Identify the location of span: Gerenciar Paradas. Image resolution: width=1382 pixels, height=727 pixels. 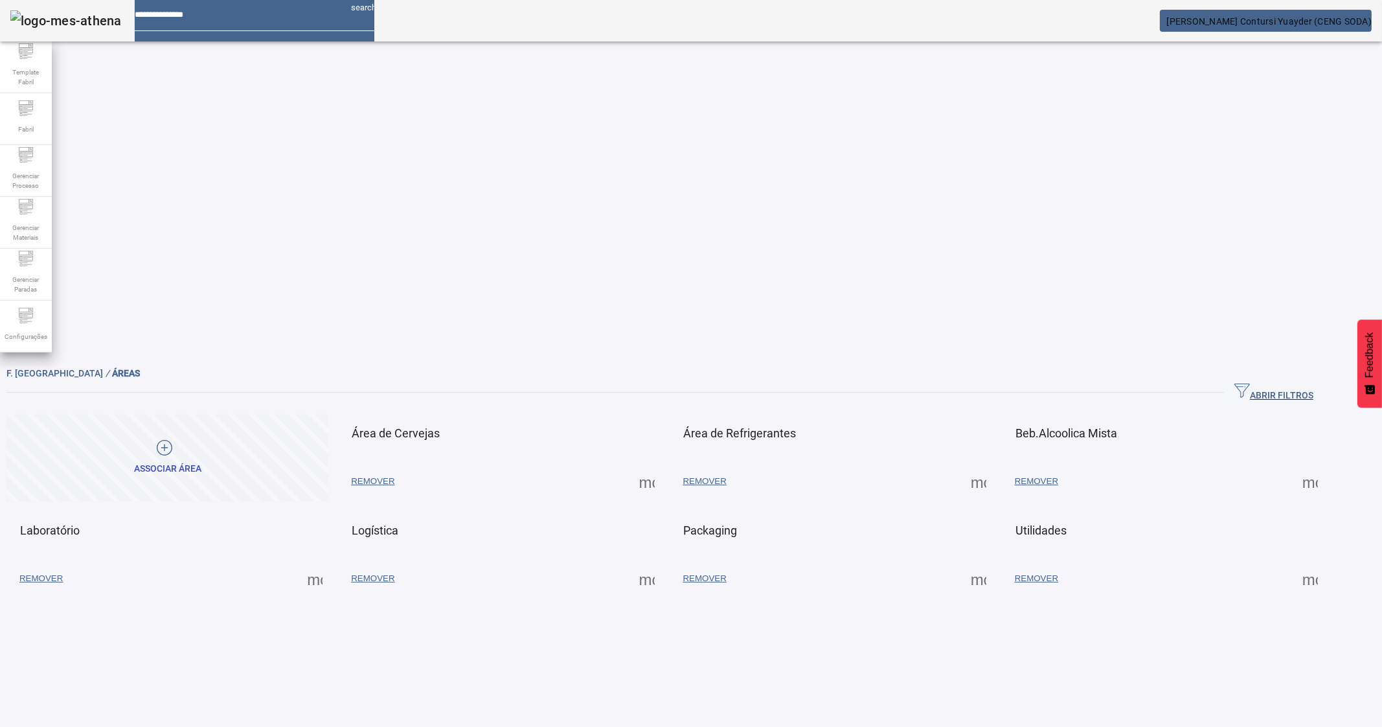
(26, 284).